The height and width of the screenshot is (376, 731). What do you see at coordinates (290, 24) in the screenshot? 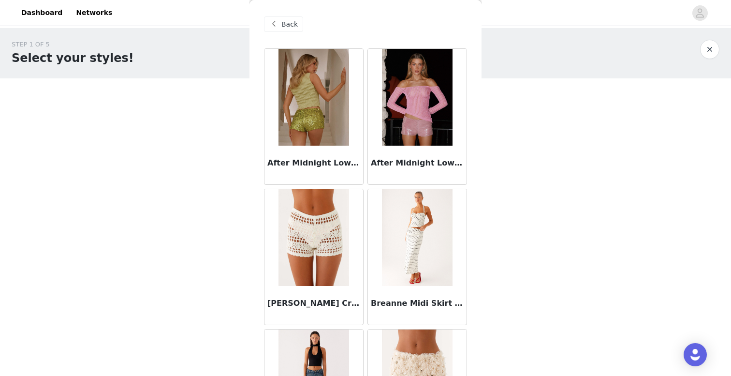
I see `span: Back` at bounding box center [290, 24].